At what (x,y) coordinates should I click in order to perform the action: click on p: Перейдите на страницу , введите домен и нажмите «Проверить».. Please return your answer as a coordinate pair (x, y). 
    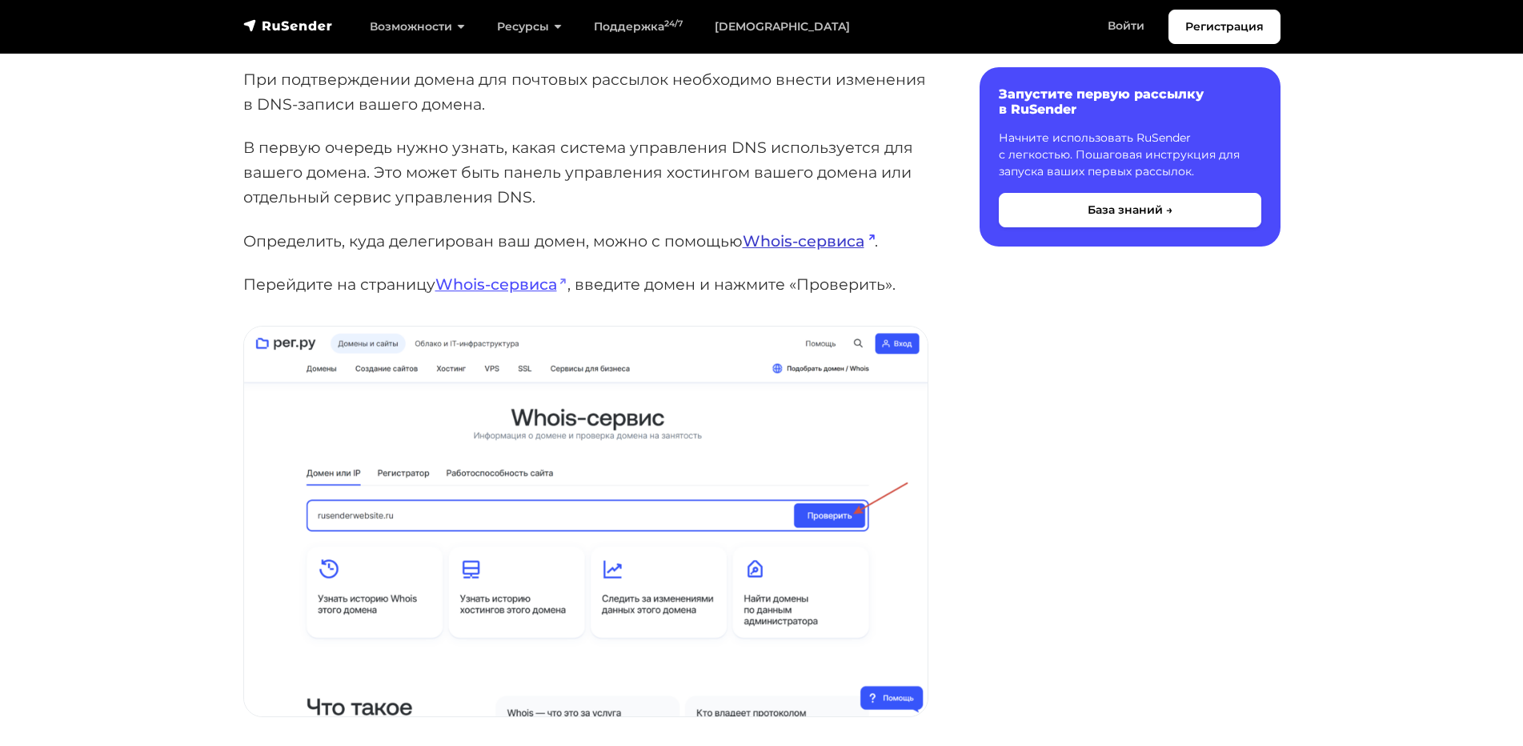
    Looking at the image, I should click on (586, 284).